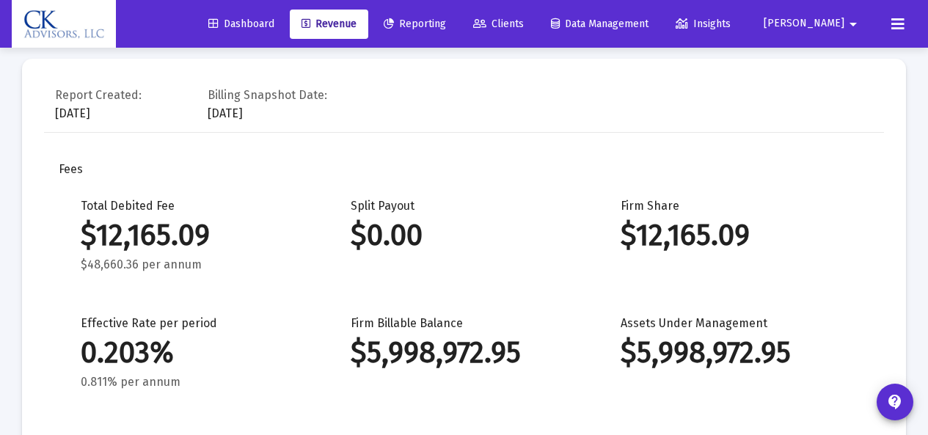 The image size is (928, 435). Describe the element at coordinates (464, 353) in the screenshot. I see `div: Firm Billable Balance` at that location.